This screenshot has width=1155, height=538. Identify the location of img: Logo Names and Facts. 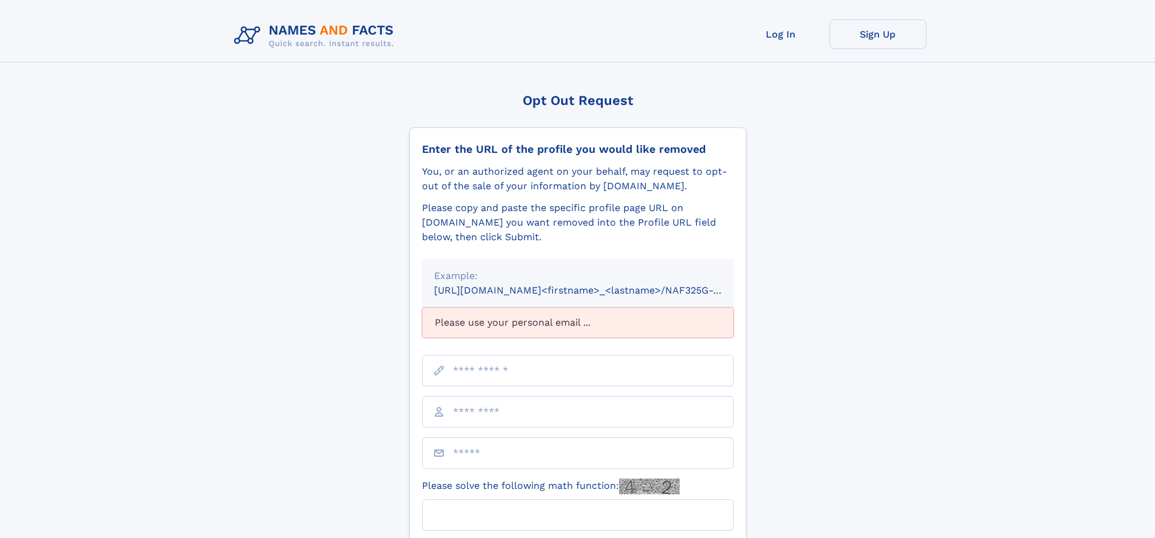
(317, 36).